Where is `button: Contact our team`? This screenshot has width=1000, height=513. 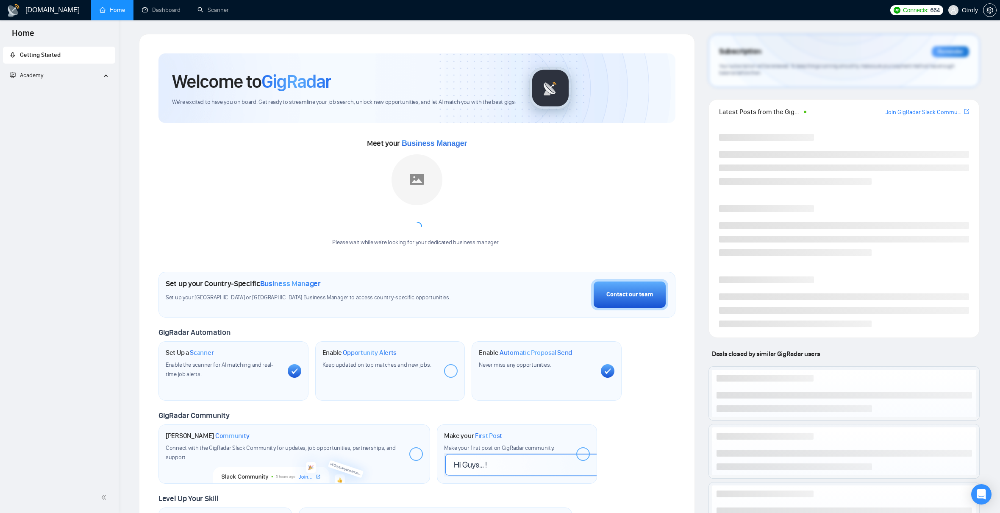 button: Contact our team is located at coordinates (630, 295).